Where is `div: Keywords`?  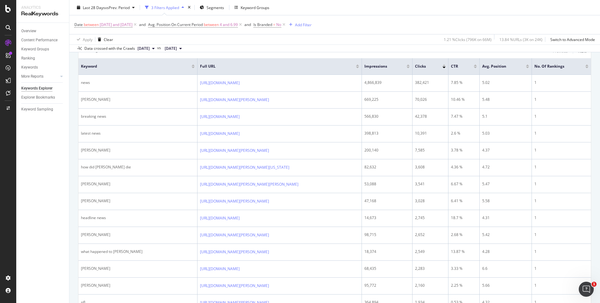 div: Keywords is located at coordinates (29, 67).